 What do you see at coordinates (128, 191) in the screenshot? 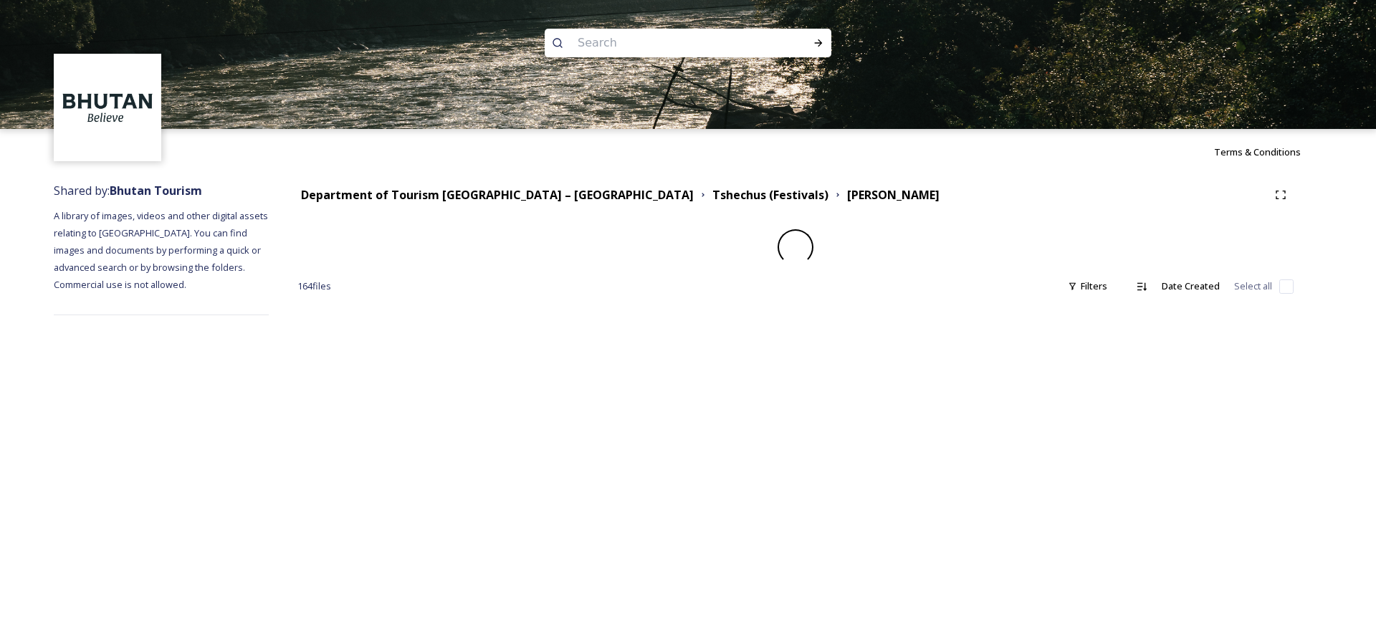
I see `span: Shared by:` at bounding box center [128, 191].